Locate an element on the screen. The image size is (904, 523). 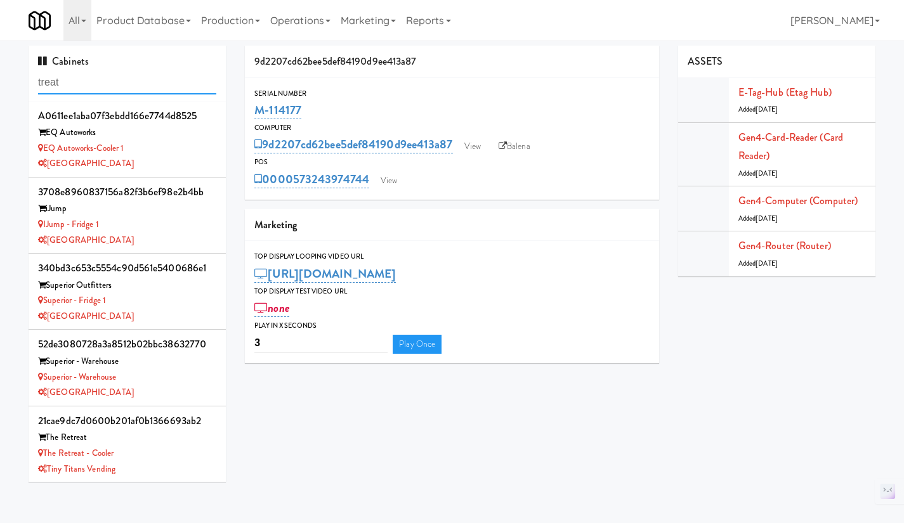
a: Tiny Titans Vending is located at coordinates (77, 469).